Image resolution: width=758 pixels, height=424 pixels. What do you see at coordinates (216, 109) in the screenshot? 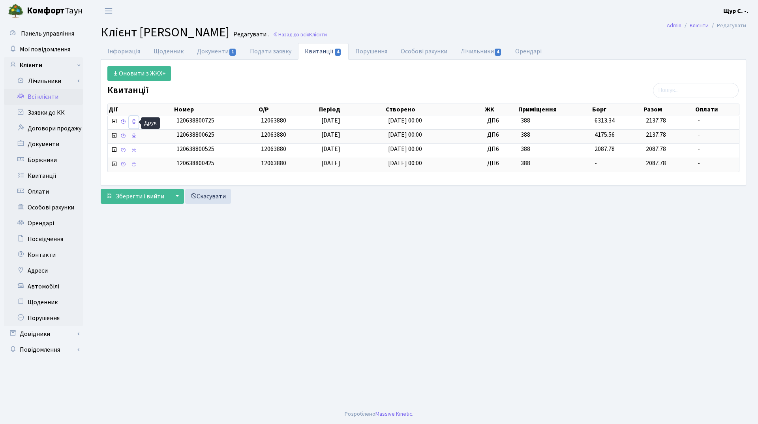
I see `th: Номер` at bounding box center [216, 109].